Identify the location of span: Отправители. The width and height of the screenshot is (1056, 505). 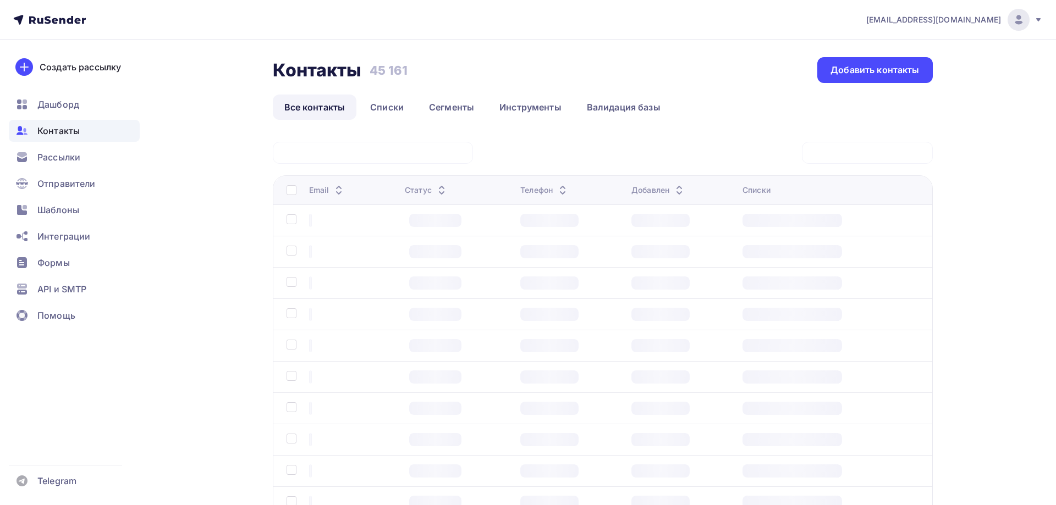
(67, 184).